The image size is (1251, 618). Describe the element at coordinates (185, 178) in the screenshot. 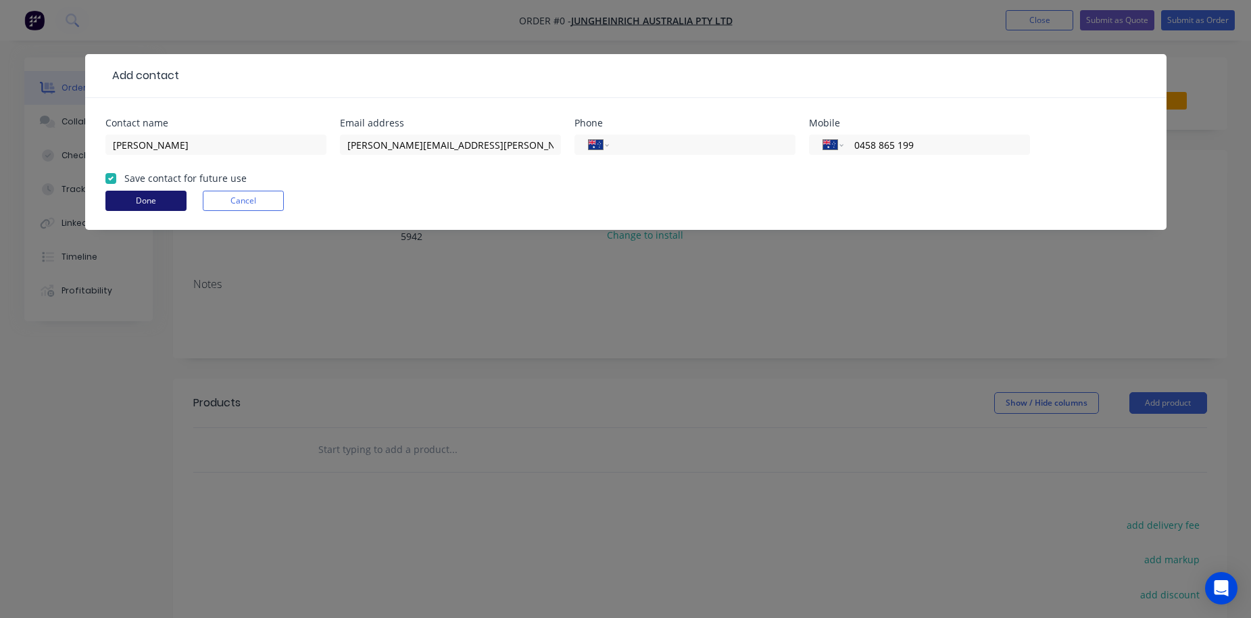

I see `label: Save contact for future use` at that location.